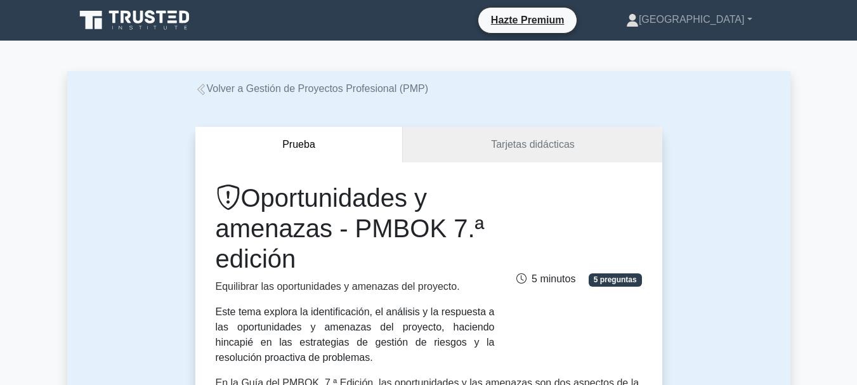 The image size is (857, 385). Describe the element at coordinates (528, 20) in the screenshot. I see `a: Hazte Premium` at that location.